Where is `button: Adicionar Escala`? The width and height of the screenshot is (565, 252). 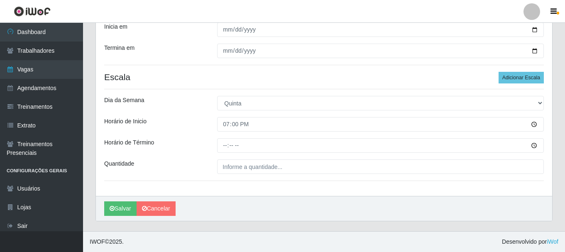
button: Adicionar Escala is located at coordinates (521, 78).